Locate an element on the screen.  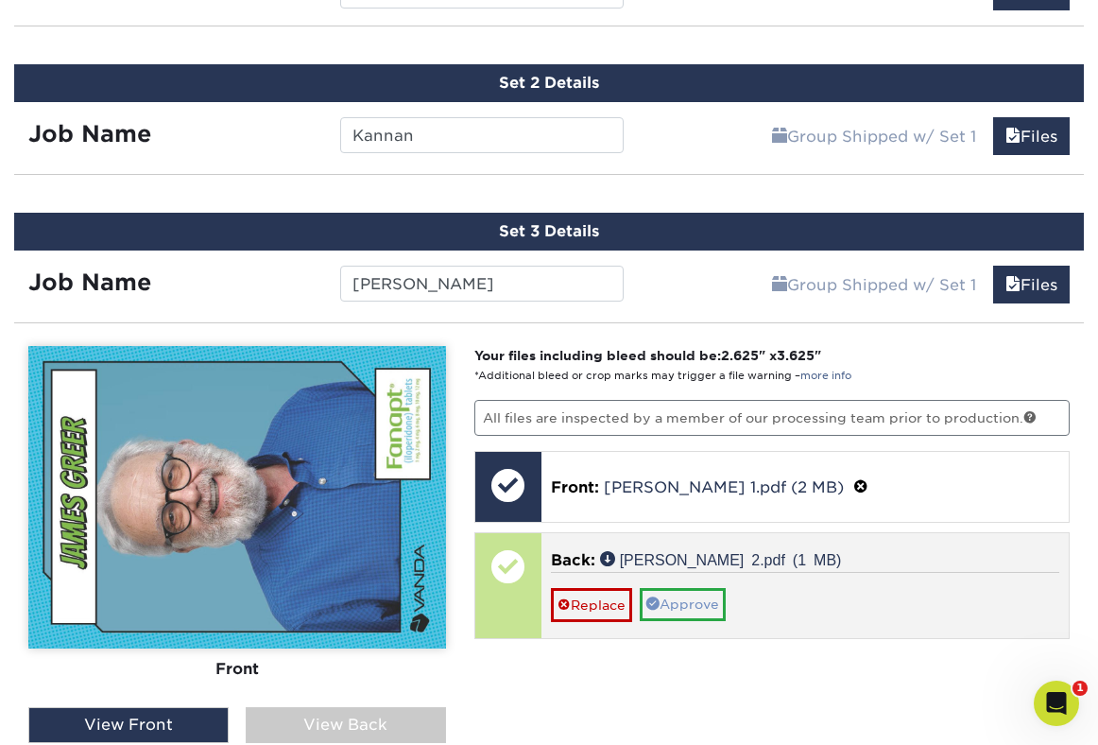
span: Front: is located at coordinates (575, 487).